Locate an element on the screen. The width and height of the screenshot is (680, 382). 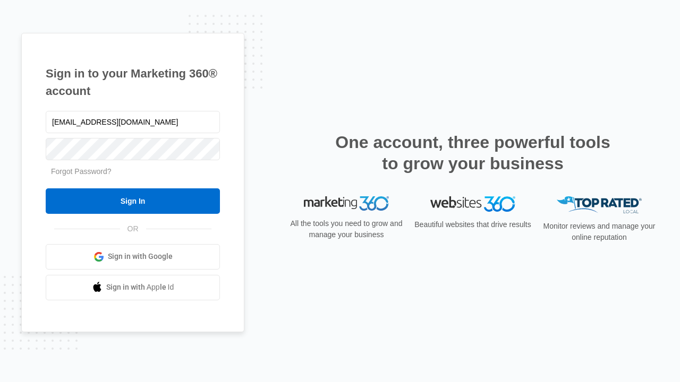
a: Forgot Password? is located at coordinates (81, 172).